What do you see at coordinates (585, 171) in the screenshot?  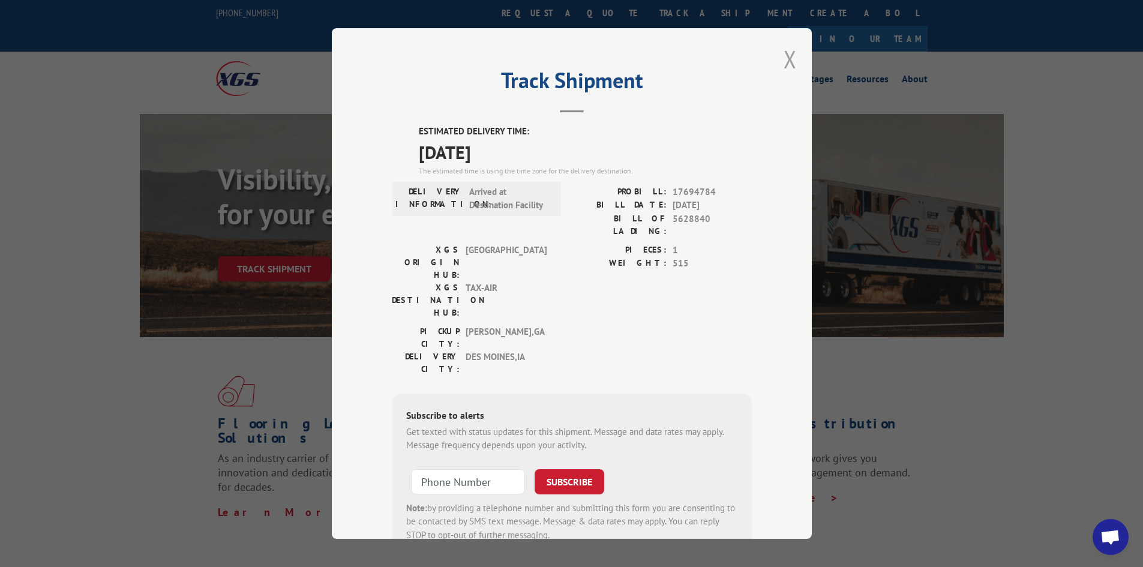 I see `div: The estimated time is using the time zone for the delivery destination.` at bounding box center [585, 171].